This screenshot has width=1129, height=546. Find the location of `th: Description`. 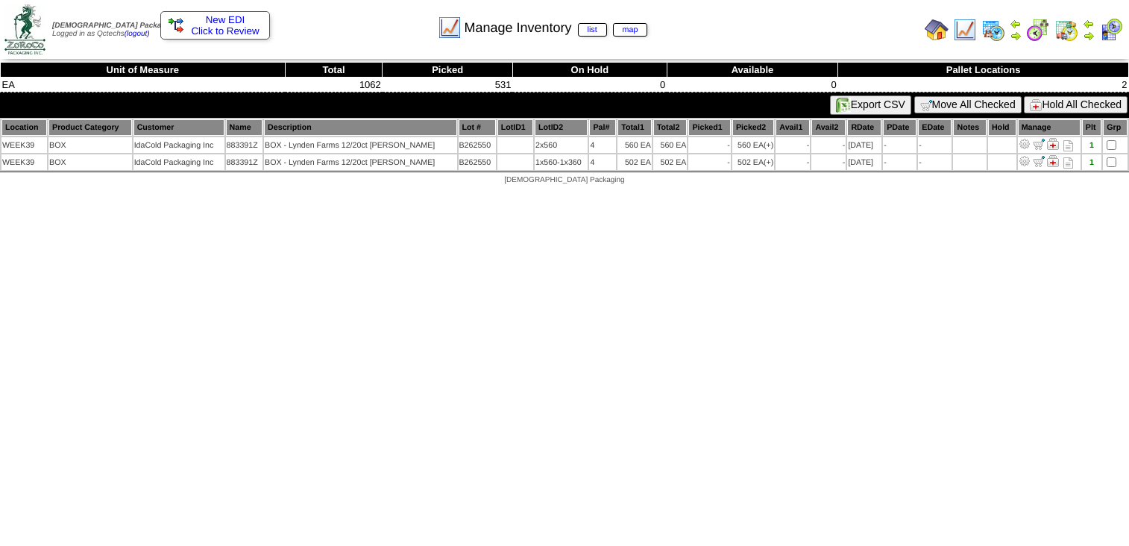

th: Description is located at coordinates (360, 128).